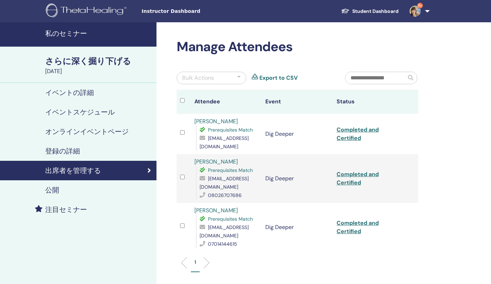  What do you see at coordinates (52, 190) in the screenshot?
I see `font: 公開` at bounding box center [52, 190].